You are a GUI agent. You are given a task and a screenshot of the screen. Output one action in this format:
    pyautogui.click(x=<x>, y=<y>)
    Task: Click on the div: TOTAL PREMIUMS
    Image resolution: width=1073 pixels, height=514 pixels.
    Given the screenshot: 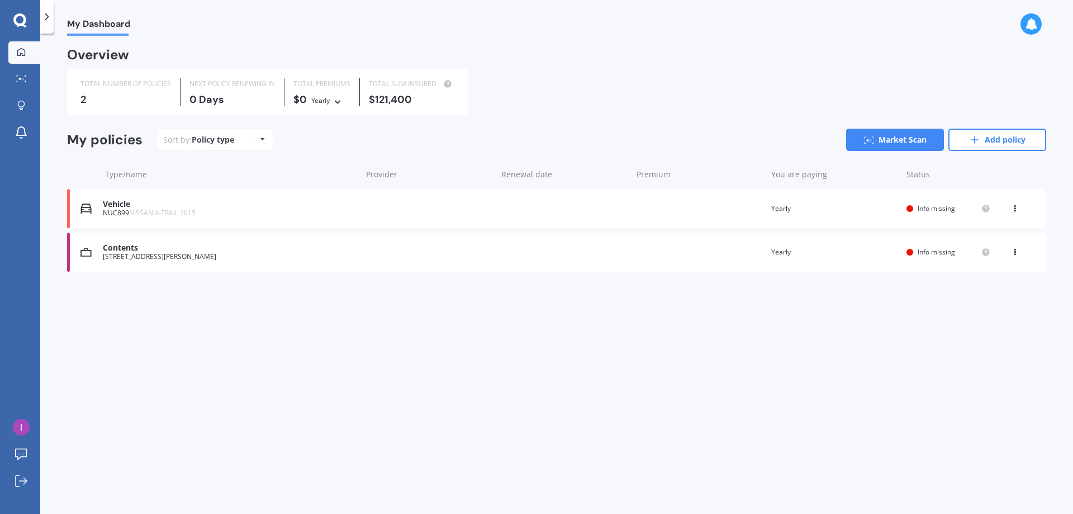 What is the action you would take?
    pyautogui.click(x=322, y=84)
    